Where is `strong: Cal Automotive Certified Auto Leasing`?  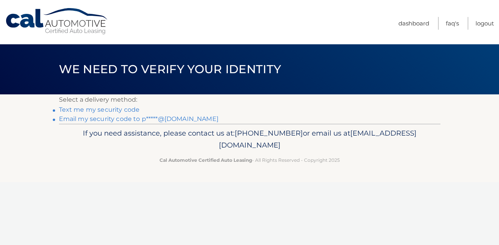 strong: Cal Automotive Certified Auto Leasing is located at coordinates (206, 160).